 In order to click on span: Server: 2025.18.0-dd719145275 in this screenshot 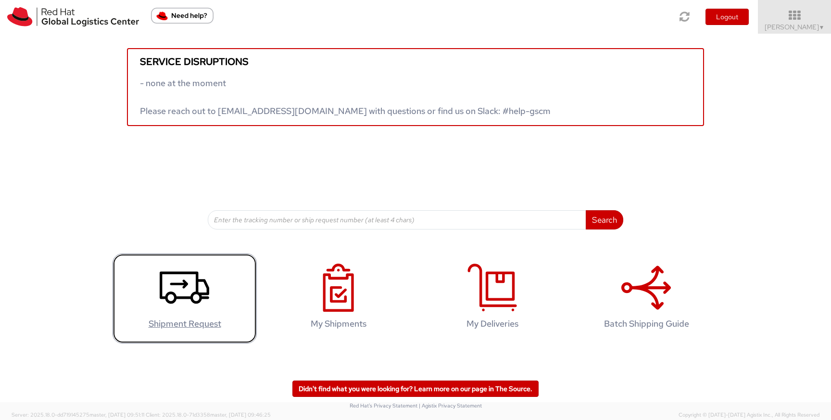, I will do `click(78, 415)`.